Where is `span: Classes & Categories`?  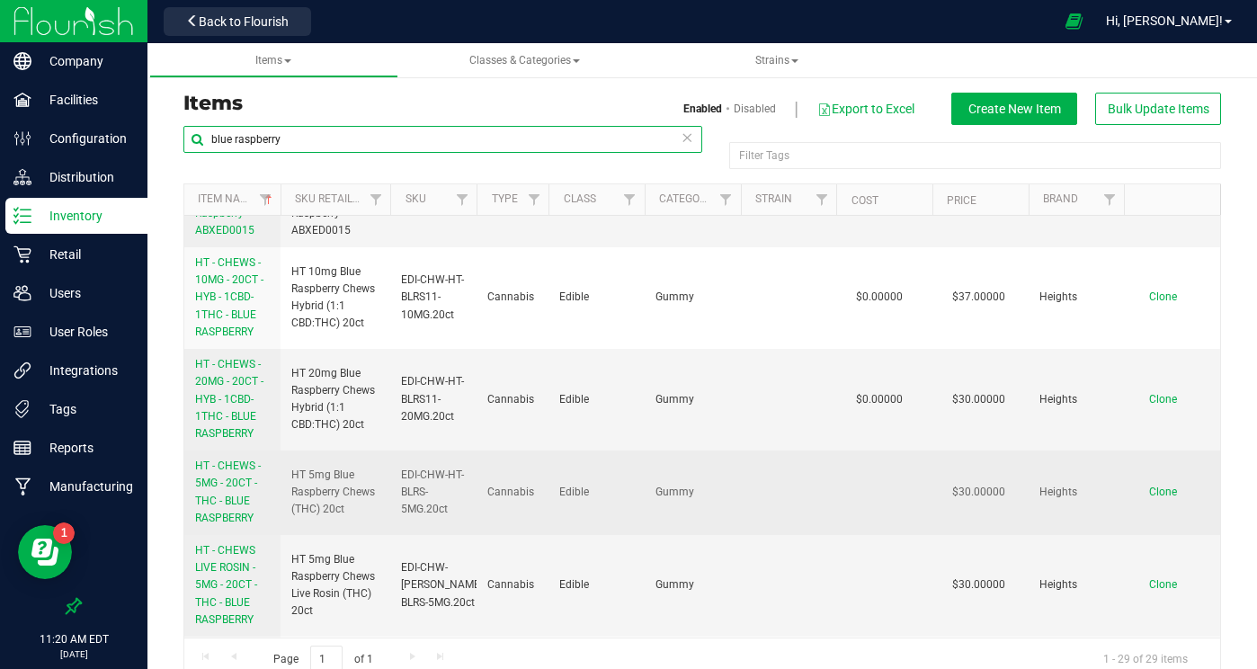
span: Classes & Categories is located at coordinates (524, 60).